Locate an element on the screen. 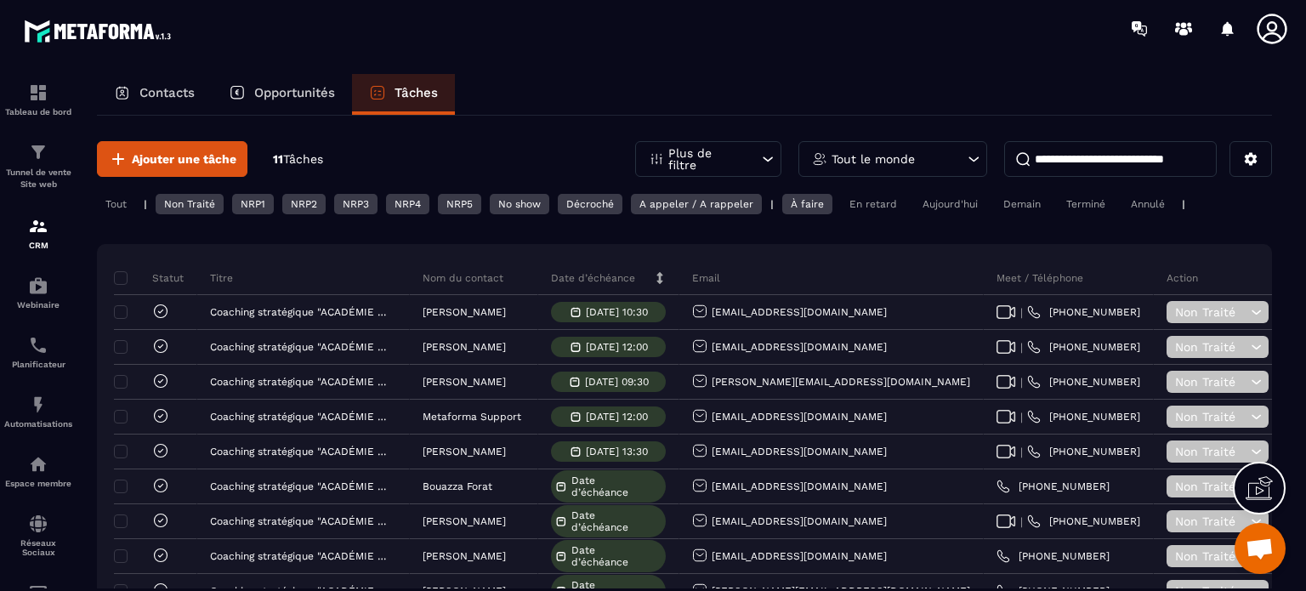 This screenshot has width=1306, height=591. div: Aujourd'hui is located at coordinates (950, 204).